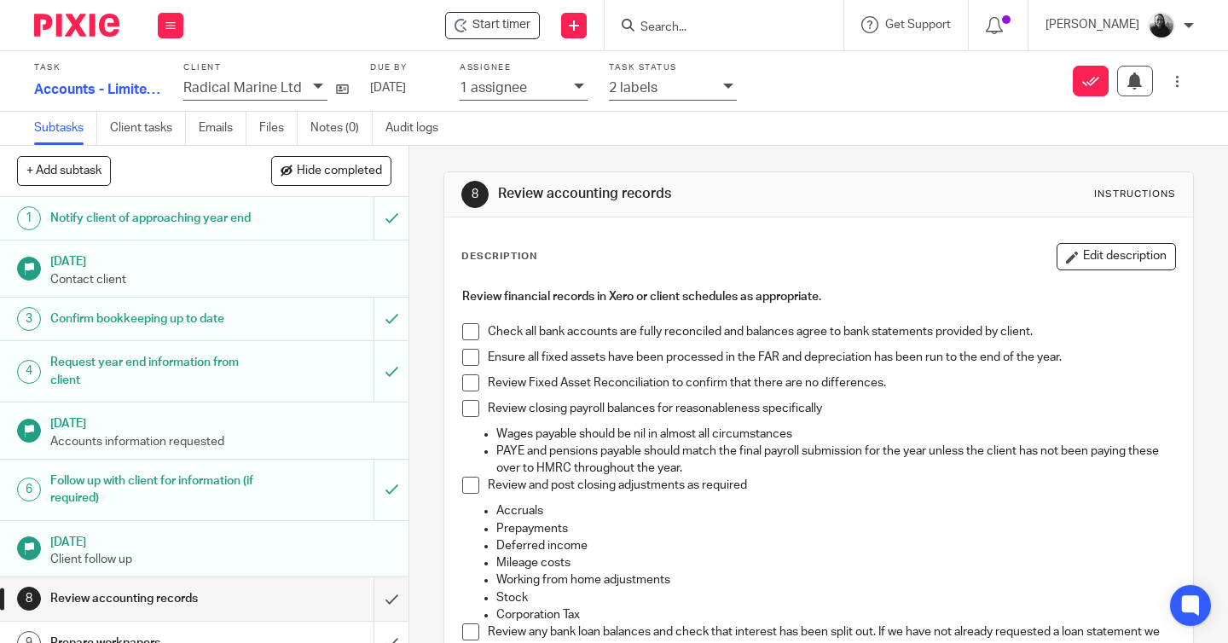 Image resolution: width=1228 pixels, height=643 pixels. What do you see at coordinates (29, 319) in the screenshot?
I see `div: 3` at bounding box center [29, 319].